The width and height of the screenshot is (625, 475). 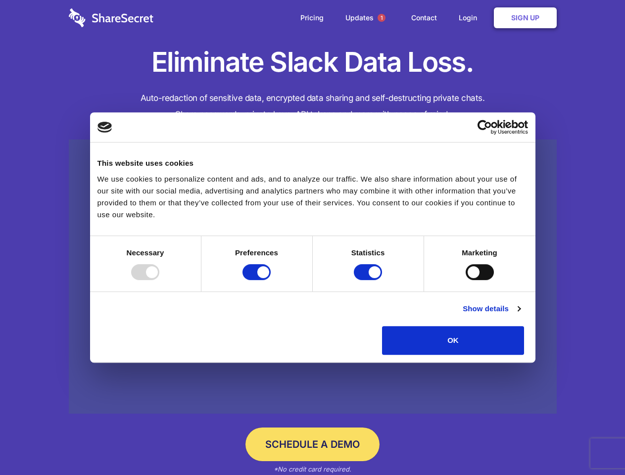 I want to click on a: Show details, so click(x=491, y=309).